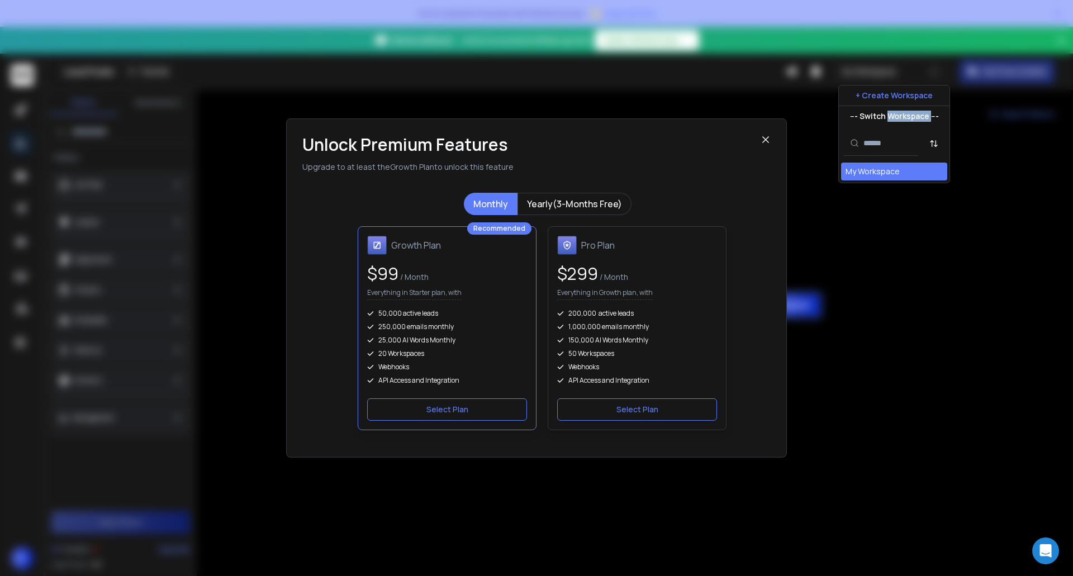 The height and width of the screenshot is (576, 1073). What do you see at coordinates (933, 144) in the screenshot?
I see `button: Sort by Sort A-Z` at bounding box center [933, 144].